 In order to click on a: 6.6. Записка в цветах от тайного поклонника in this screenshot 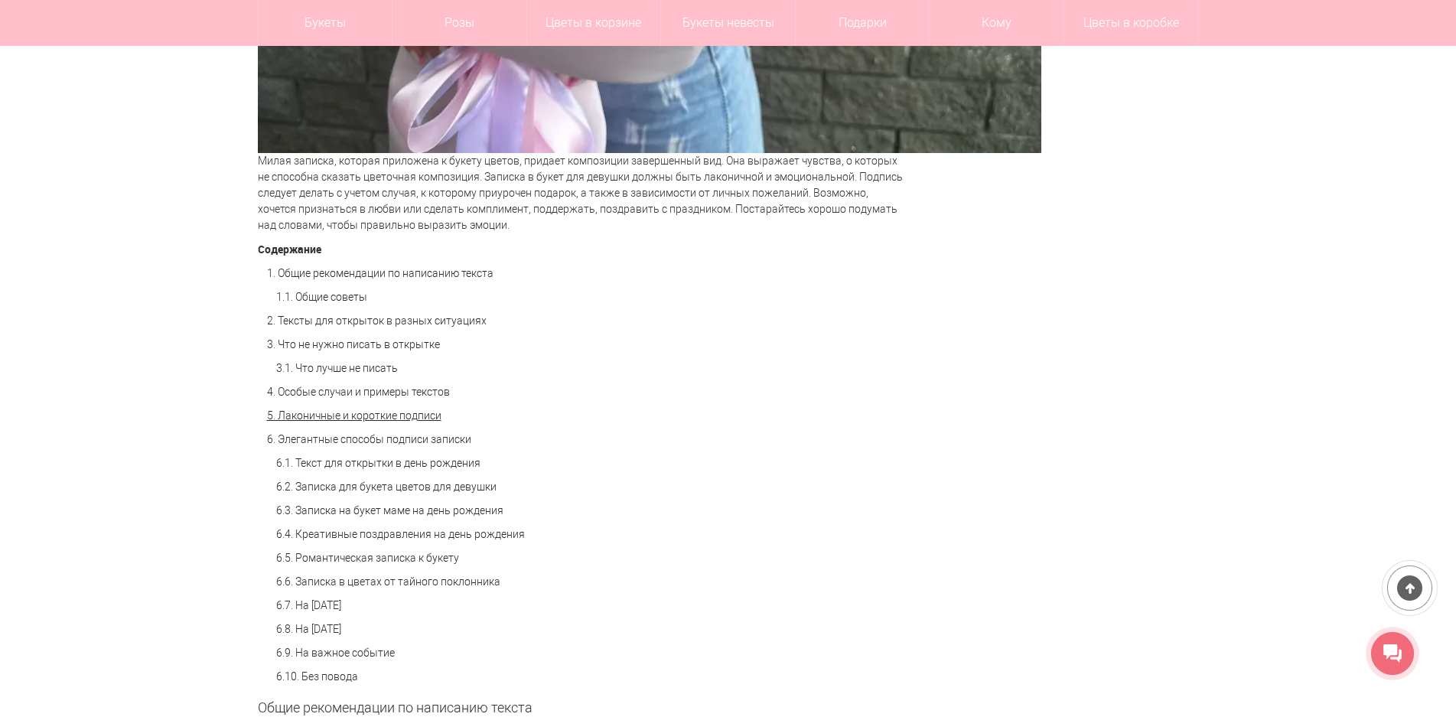, I will do `click(388, 581)`.